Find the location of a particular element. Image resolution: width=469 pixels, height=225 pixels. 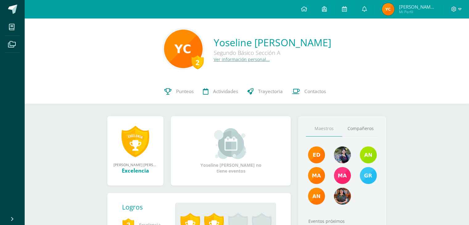

a: Compañeros is located at coordinates (360, 128).